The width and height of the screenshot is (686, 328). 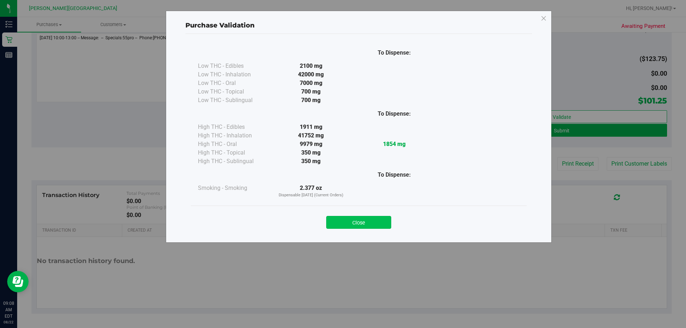 I want to click on div: 2100 mg, so click(x=311, y=66).